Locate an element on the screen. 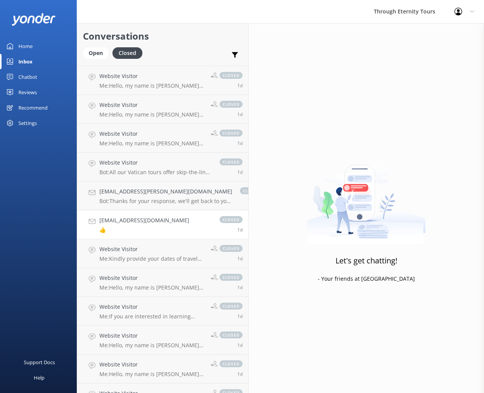 The height and width of the screenshot is (393, 484). h2: Conversations is located at coordinates (163, 36).